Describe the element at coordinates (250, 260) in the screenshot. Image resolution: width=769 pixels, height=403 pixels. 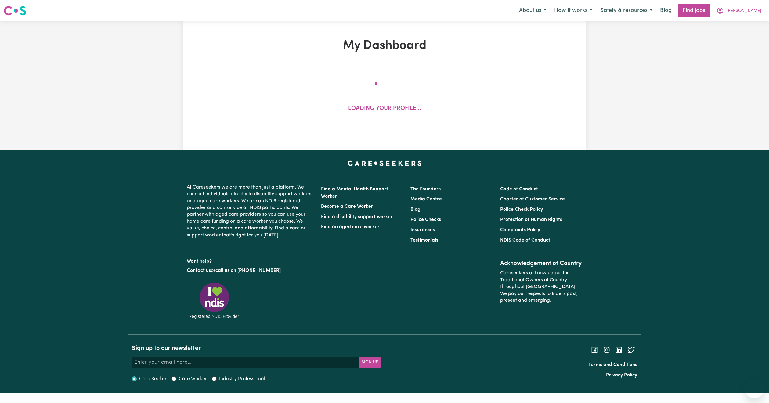
I see `p: Want help?` at that location.